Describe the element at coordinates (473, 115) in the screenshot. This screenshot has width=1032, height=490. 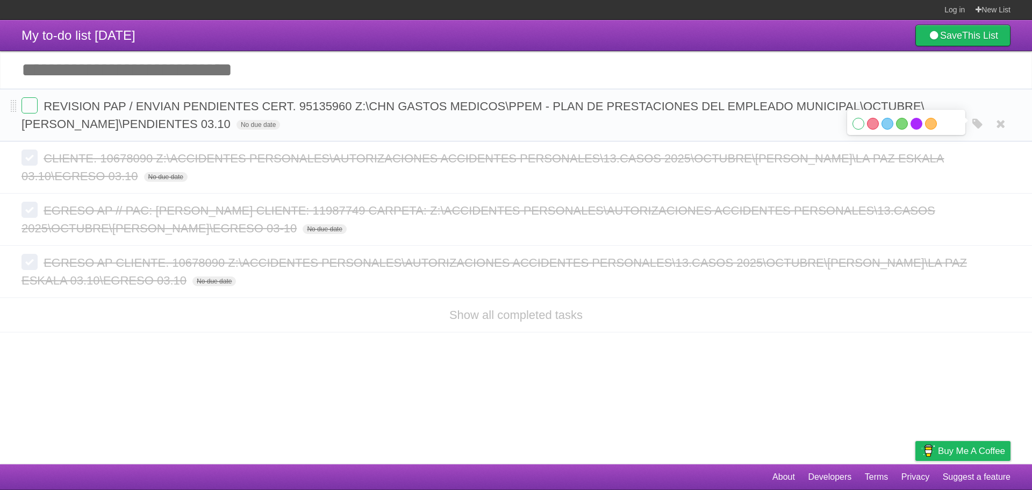
I see `span: REVISION PAP / ENVIAN PENDIENTES CERT. 95135960 Z:\CHN GASTOS MEDICOS\PPEM - PLAN DE PRESTACIONES...` at that location.